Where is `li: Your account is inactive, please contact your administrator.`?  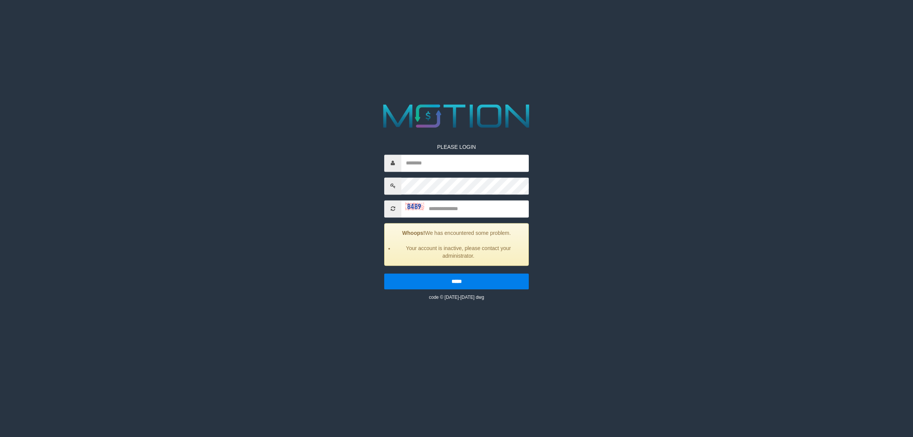 li: Your account is inactive, please contact your administrator. is located at coordinates (458, 252).